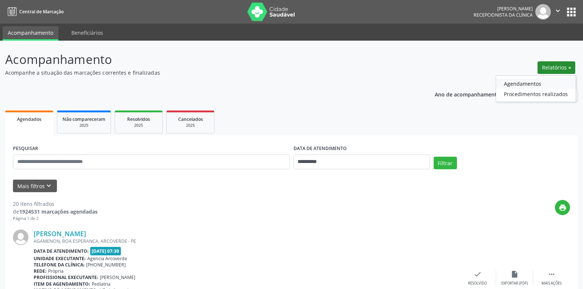  What do you see at coordinates (61, 251) in the screenshot?
I see `b: Data de atendimento:` at bounding box center [61, 251].